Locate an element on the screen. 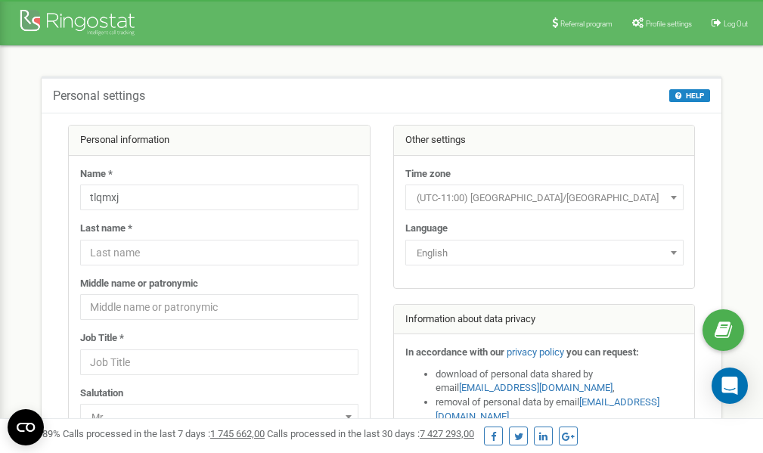 Image resolution: width=763 pixels, height=453 pixels. label: Time zone is located at coordinates (428, 174).